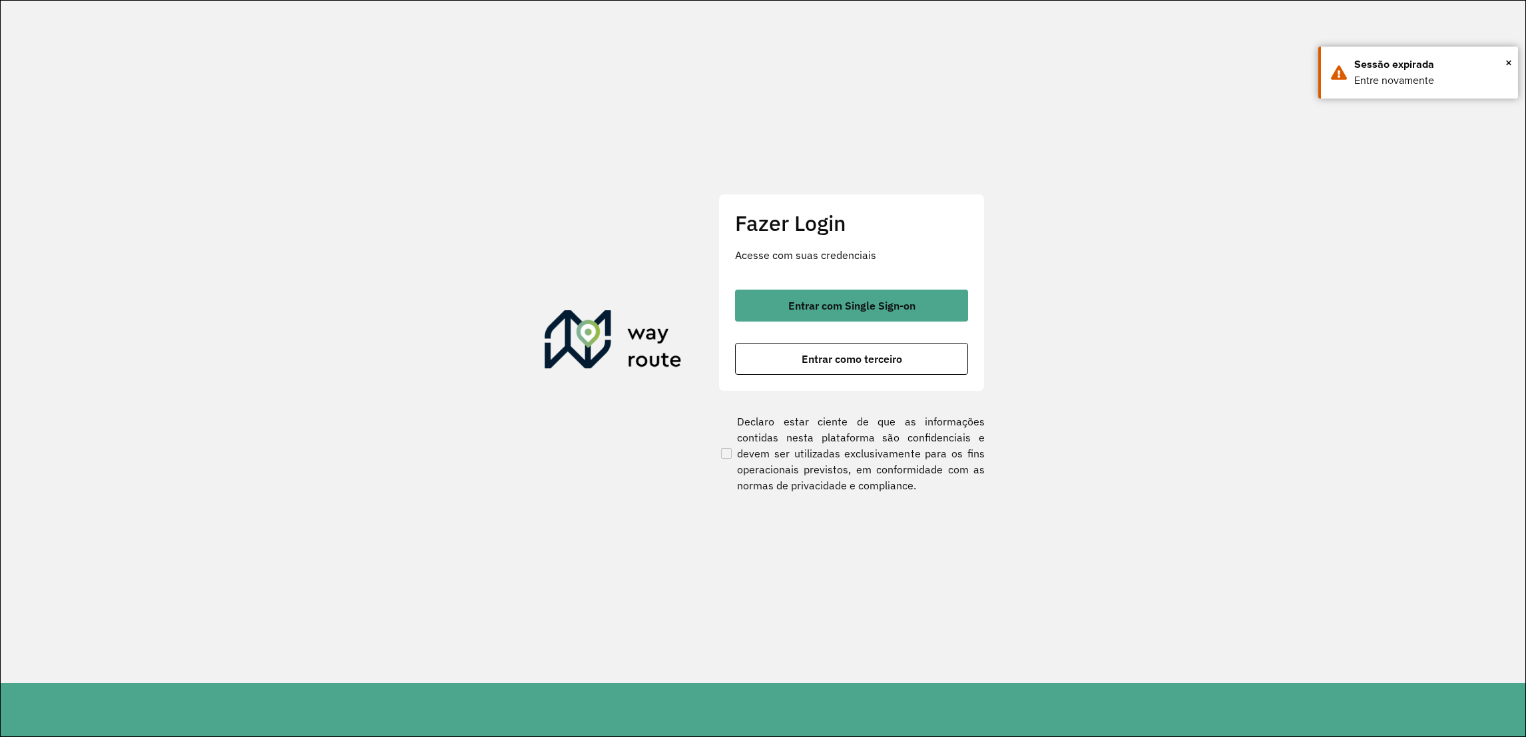 This screenshot has height=737, width=1526. Describe the element at coordinates (851, 359) in the screenshot. I see `span: Entrar como terceiro` at that location.